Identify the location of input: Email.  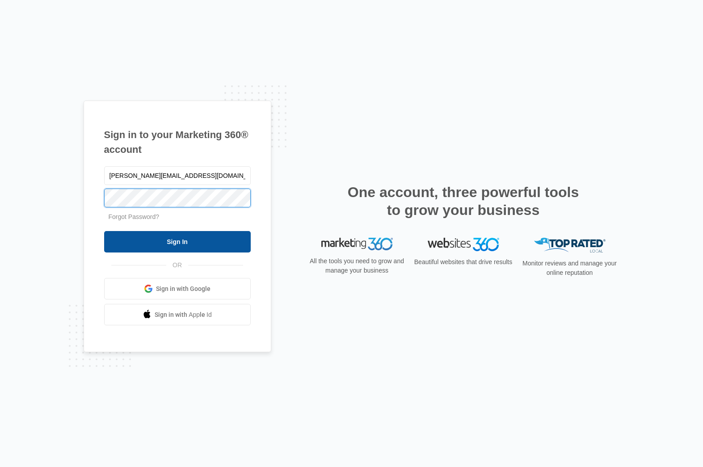
(177, 176).